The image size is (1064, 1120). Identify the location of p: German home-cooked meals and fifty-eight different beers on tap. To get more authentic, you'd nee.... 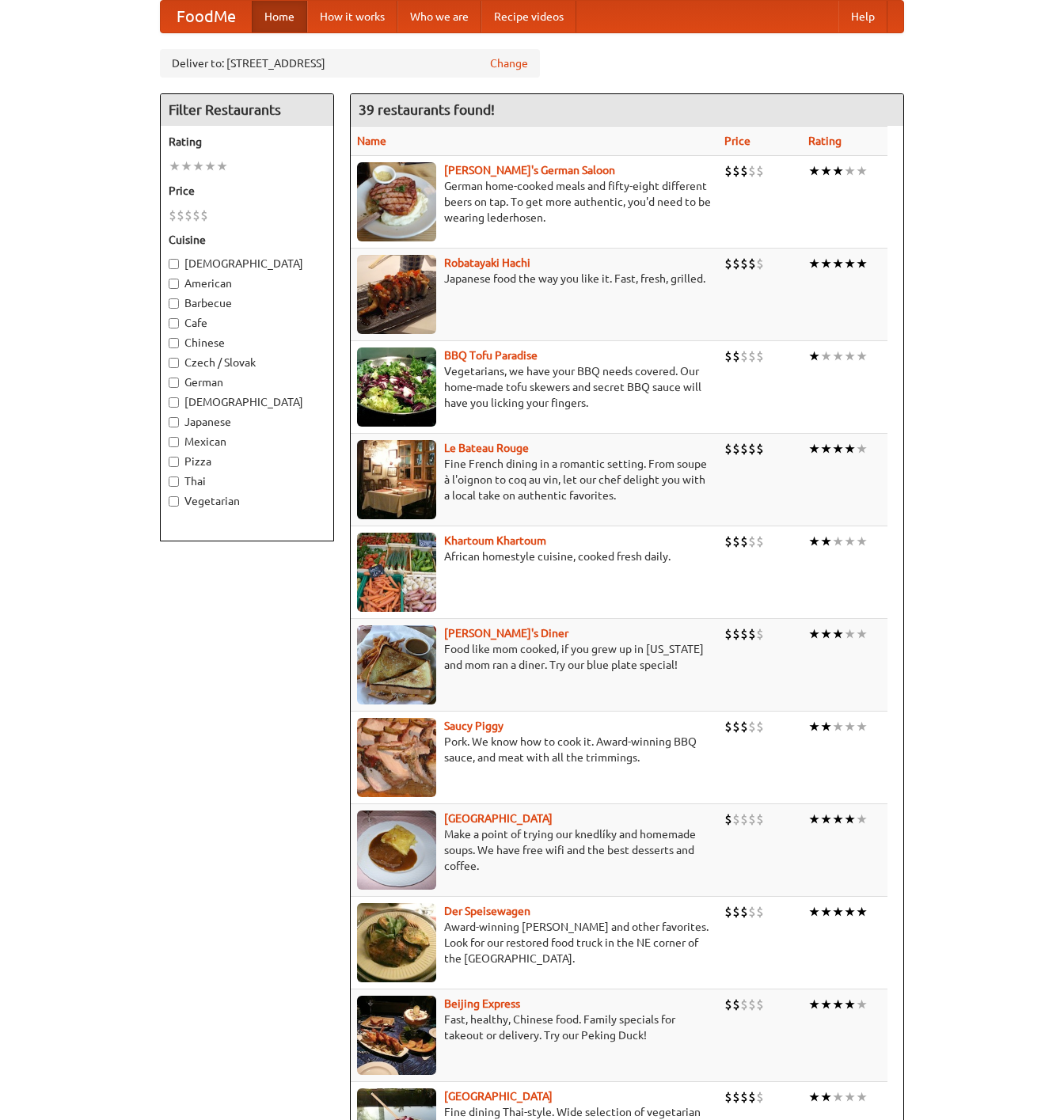
(535, 202).